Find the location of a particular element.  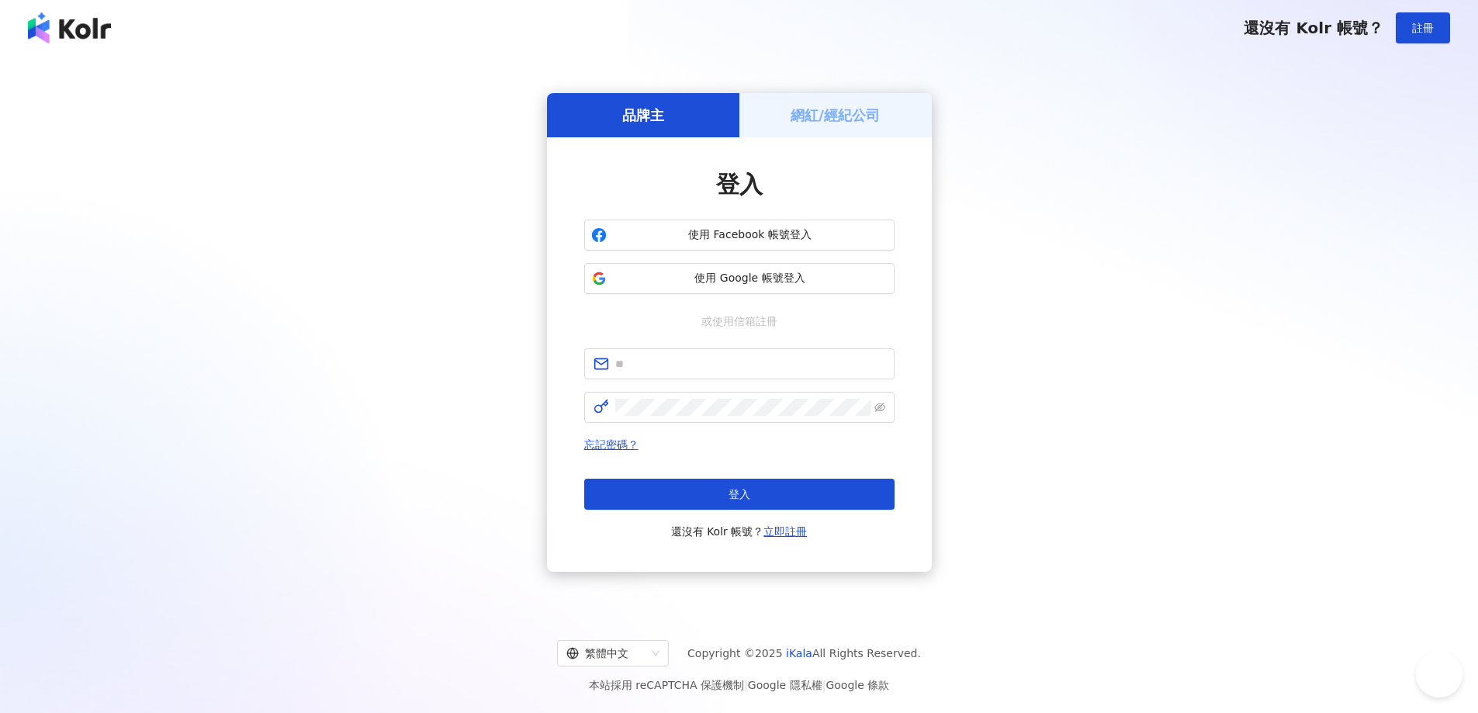

span: eye-invisible is located at coordinates (880, 407).